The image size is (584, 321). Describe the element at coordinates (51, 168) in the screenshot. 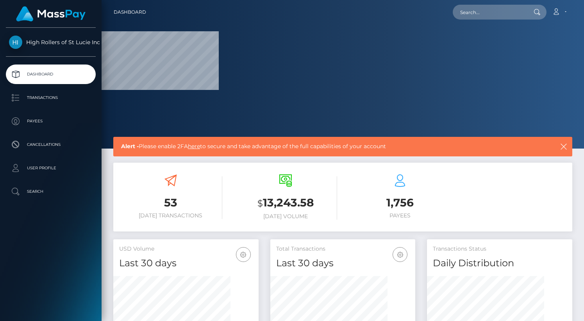

I see `a: User Profile` at that location.